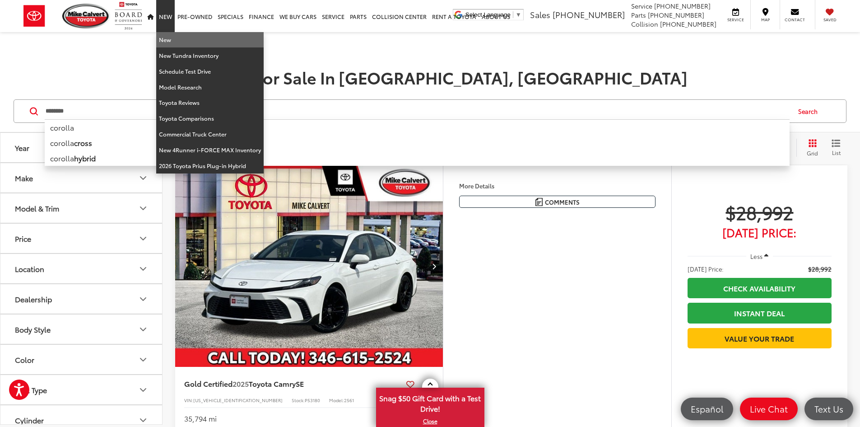 The width and height of the screenshot is (860, 427). Describe the element at coordinates (417, 111) in the screenshot. I see `form: Search by Make, Model, or Keyword` at that location.